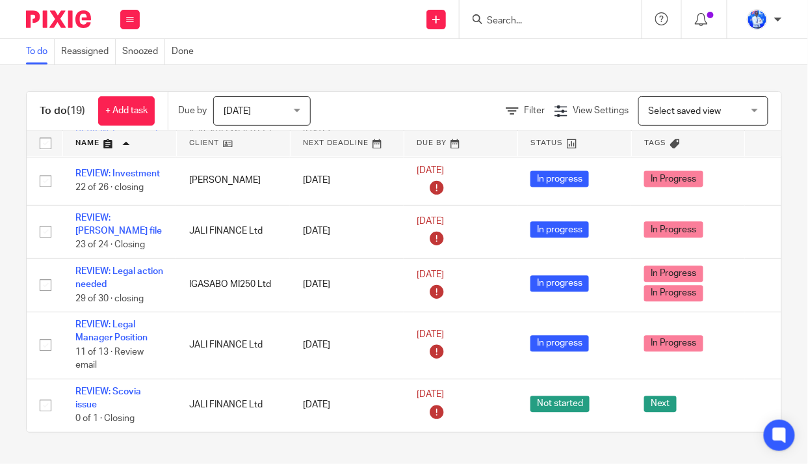 The image size is (808, 464). Describe the element at coordinates (88, 51) in the screenshot. I see `a: Reassigned` at that location.